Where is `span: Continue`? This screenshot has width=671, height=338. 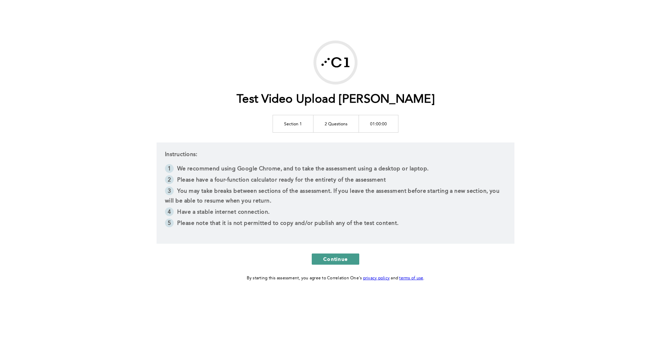 span: Continue is located at coordinates (335, 259).